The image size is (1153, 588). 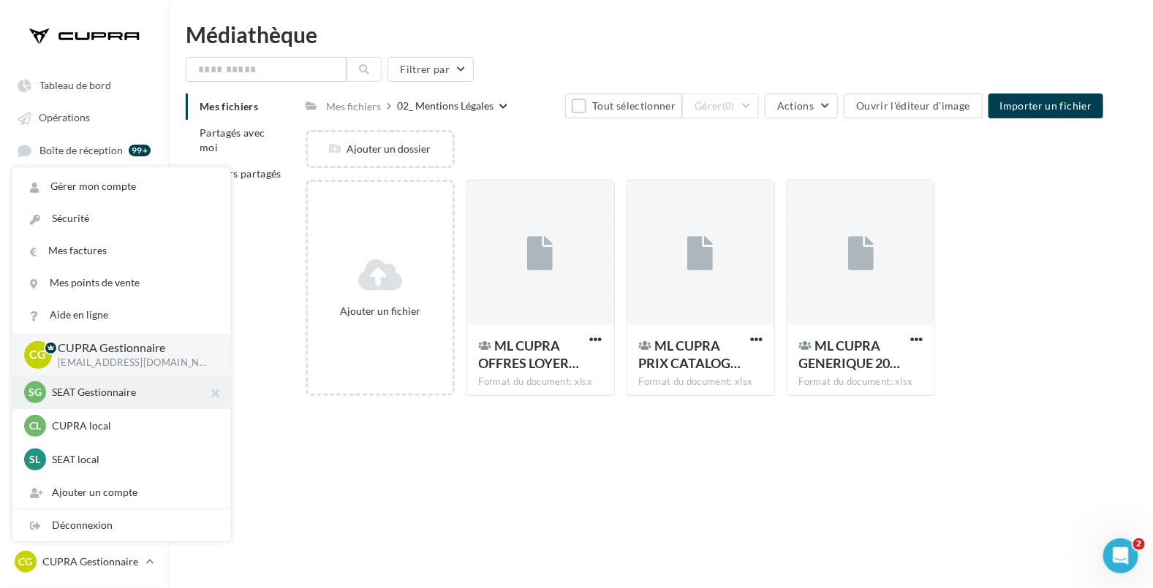 What do you see at coordinates (232, 140) in the screenshot?
I see `span: Partagés avec moi` at bounding box center [232, 140].